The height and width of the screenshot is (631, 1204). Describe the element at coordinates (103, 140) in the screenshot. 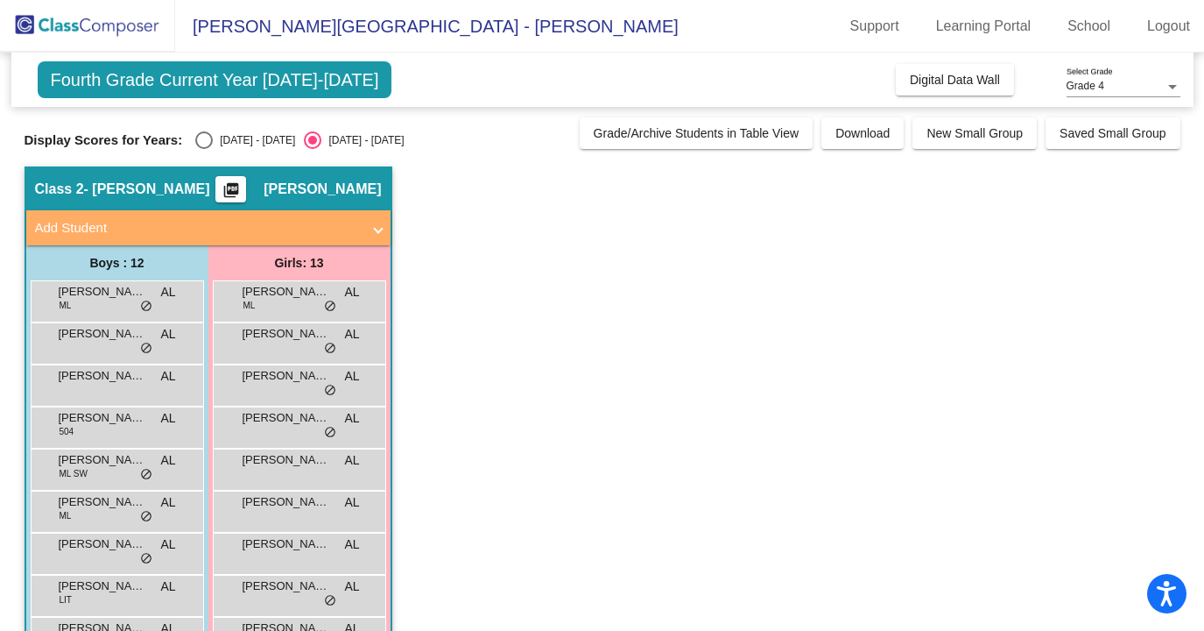

I see `span: Display Scores for Years:` at that location.